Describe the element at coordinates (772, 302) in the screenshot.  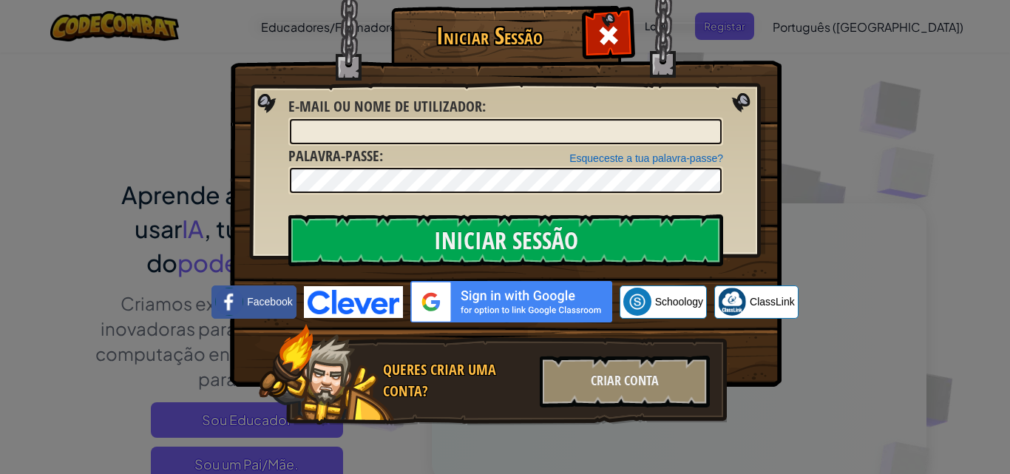
I see `span: ClassLink` at that location.